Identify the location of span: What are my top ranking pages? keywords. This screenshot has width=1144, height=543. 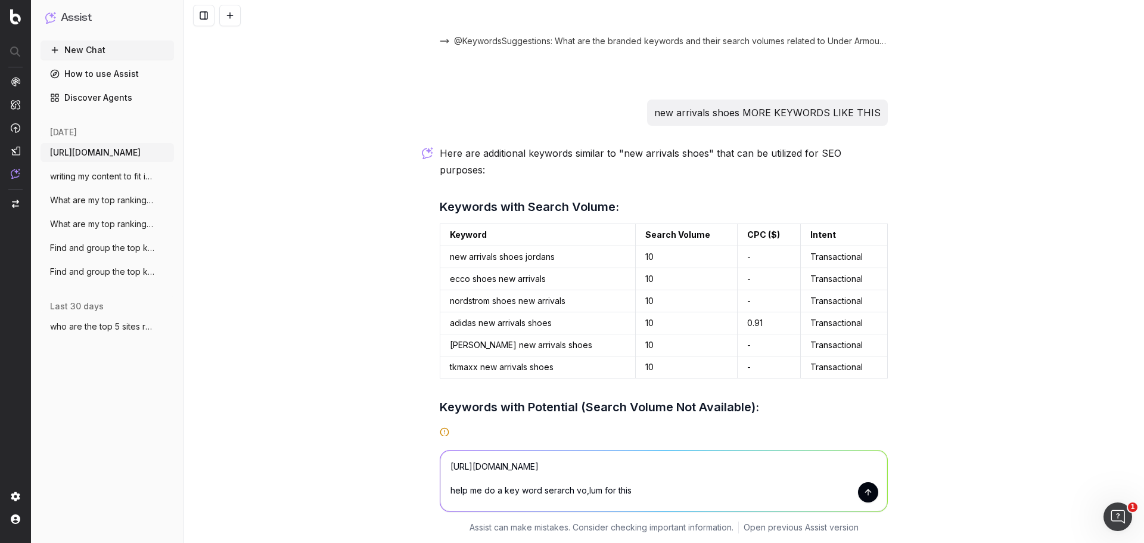
(103, 200).